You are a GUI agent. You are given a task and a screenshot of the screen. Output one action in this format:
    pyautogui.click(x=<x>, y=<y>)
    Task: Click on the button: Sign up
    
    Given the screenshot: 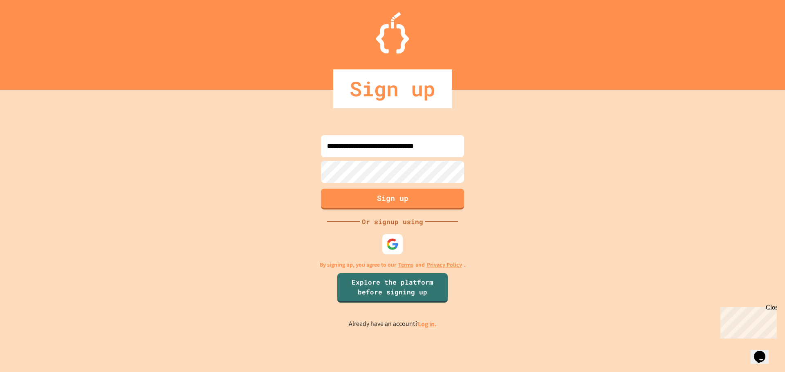 What is the action you would take?
    pyautogui.click(x=392, y=199)
    